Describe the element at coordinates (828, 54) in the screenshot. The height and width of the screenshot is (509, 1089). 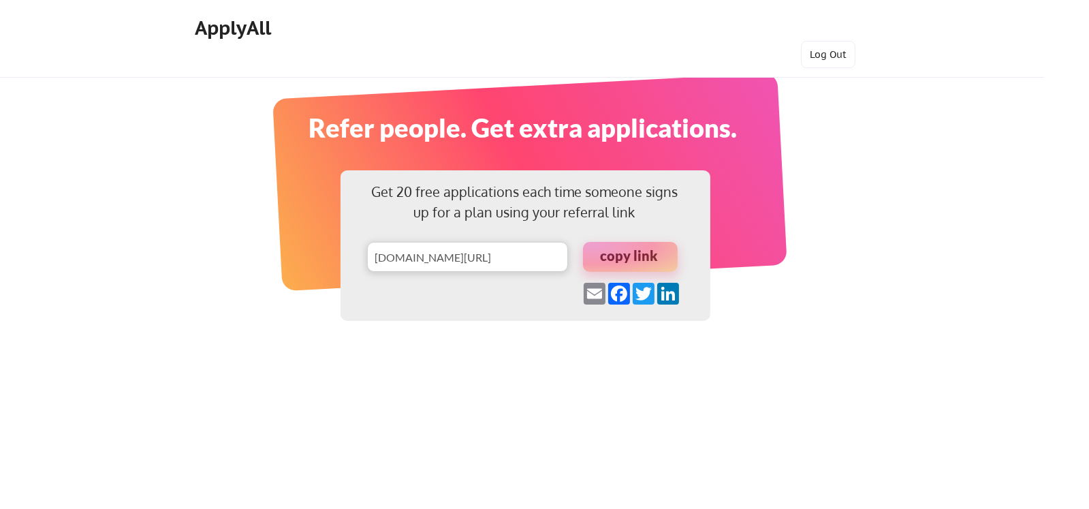
I see `button: Log Out` at that location.